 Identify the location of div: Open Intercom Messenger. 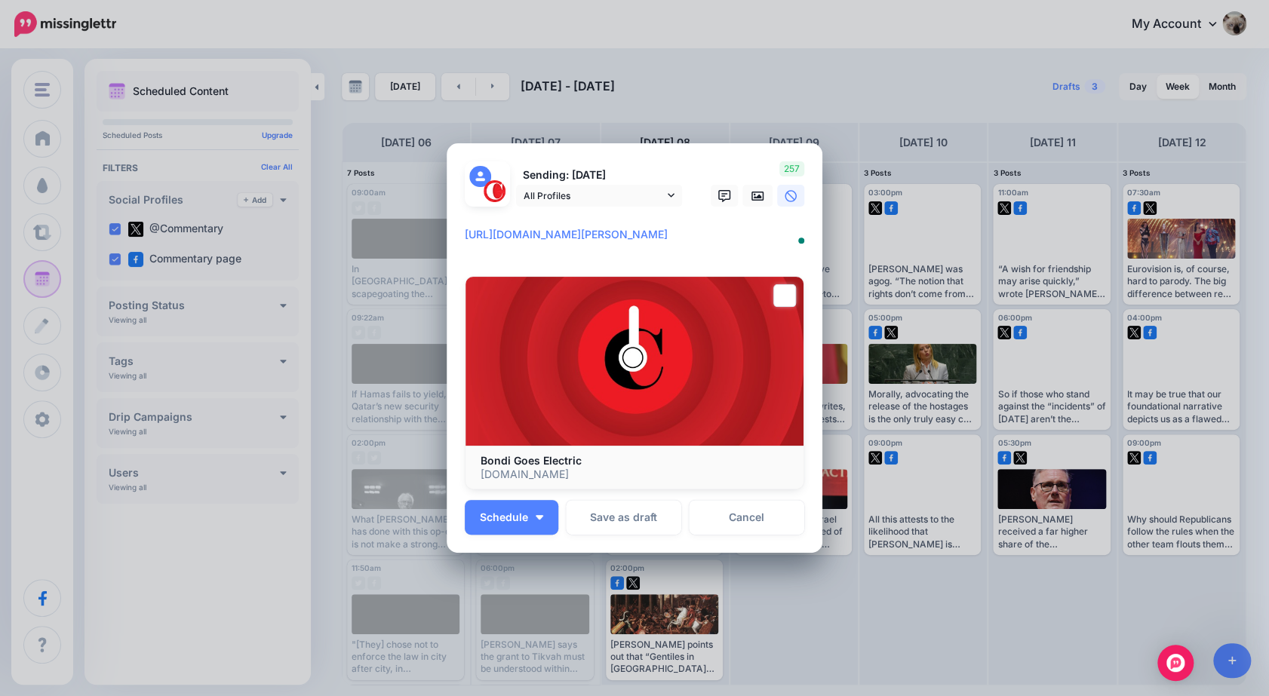
(1175, 663).